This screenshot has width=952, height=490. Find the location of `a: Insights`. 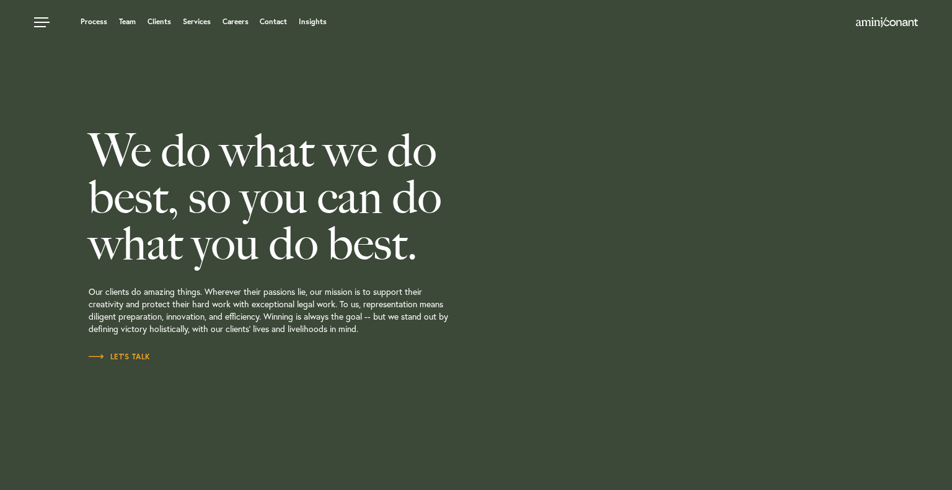

a: Insights is located at coordinates (312, 22).